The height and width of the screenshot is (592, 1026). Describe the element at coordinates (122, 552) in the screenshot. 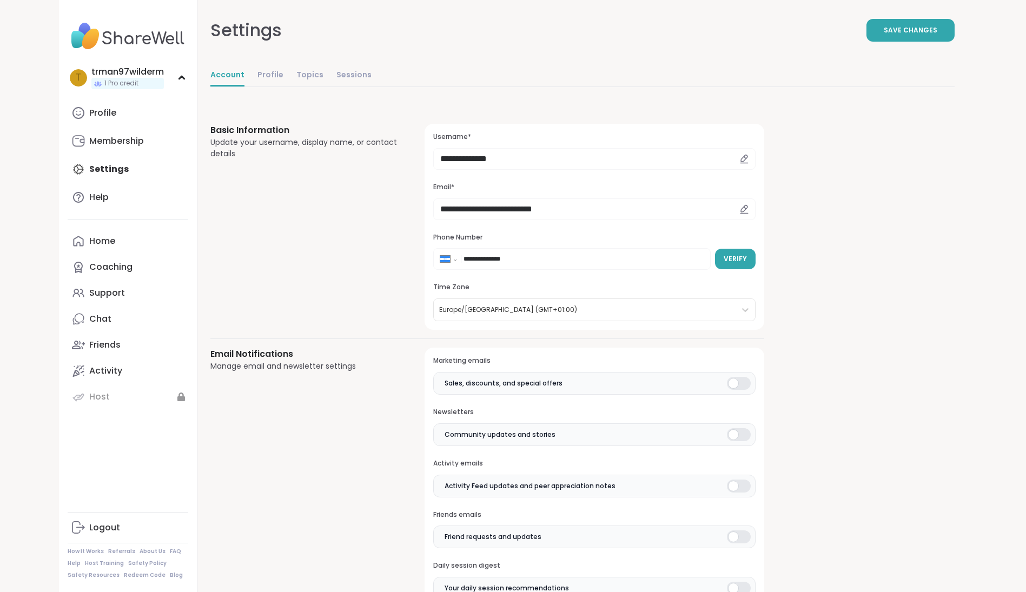

I see `a: Referrals` at that location.